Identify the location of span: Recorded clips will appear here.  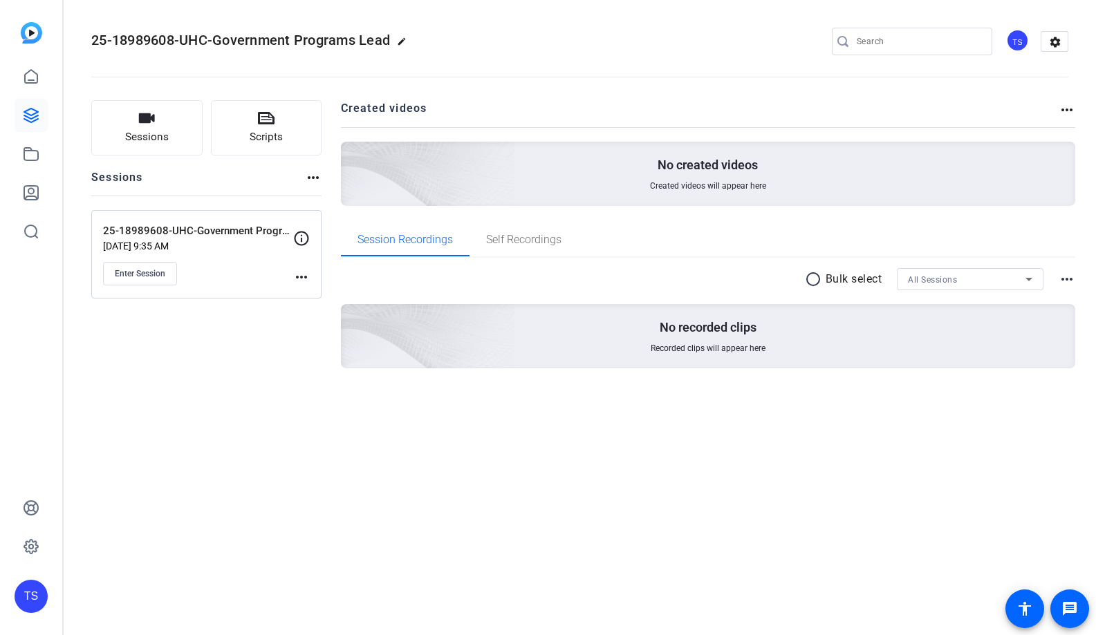
(708, 348).